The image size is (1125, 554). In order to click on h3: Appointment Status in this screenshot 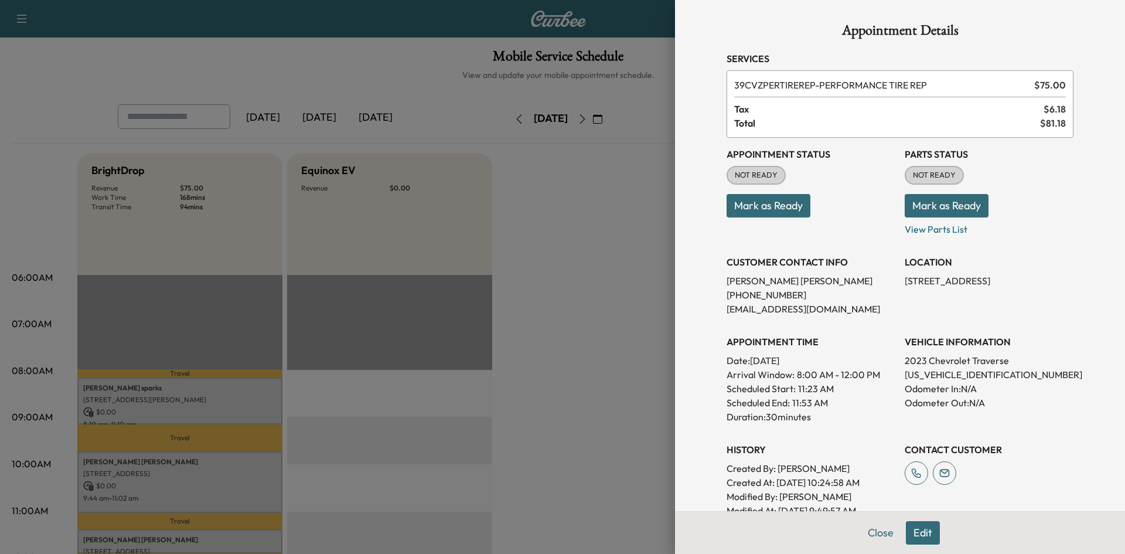, I will do `click(811, 154)`.